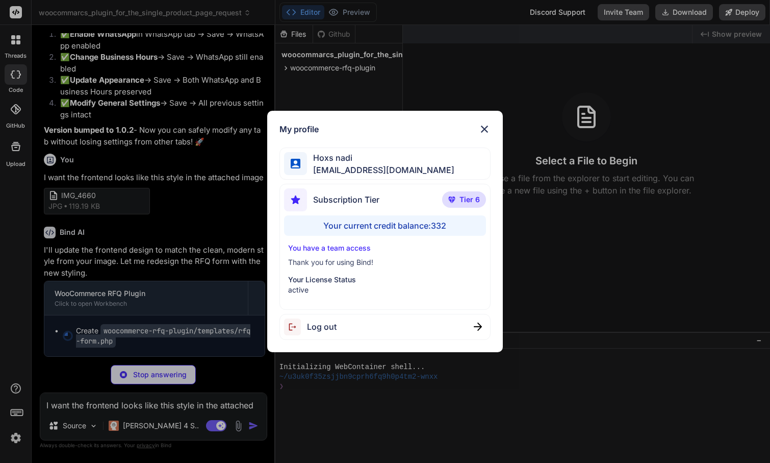  I want to click on p: You have a team access, so click(385, 248).